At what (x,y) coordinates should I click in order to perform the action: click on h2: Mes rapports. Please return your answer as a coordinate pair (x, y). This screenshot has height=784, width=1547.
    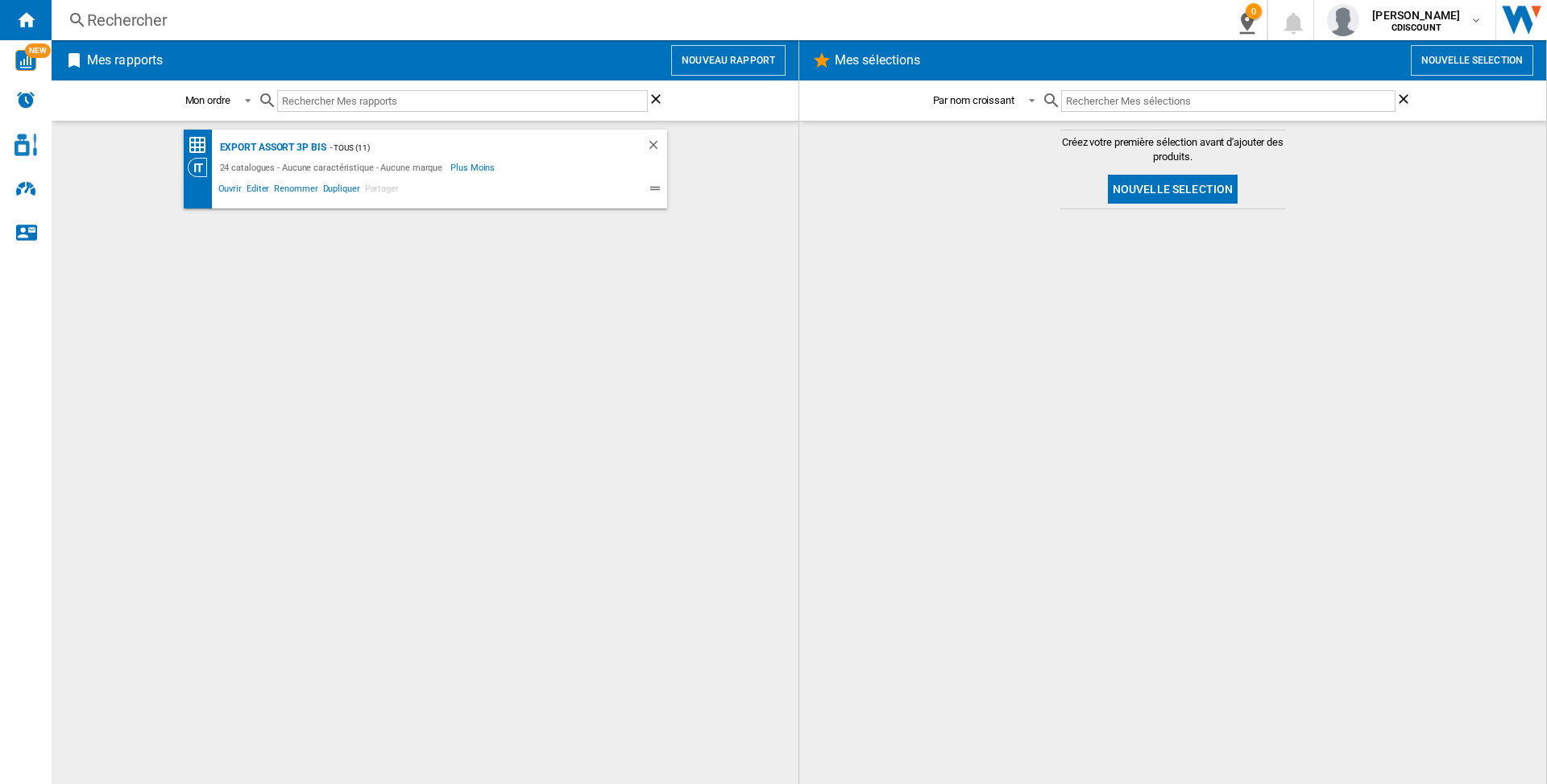
    Looking at the image, I should click on (125, 61).